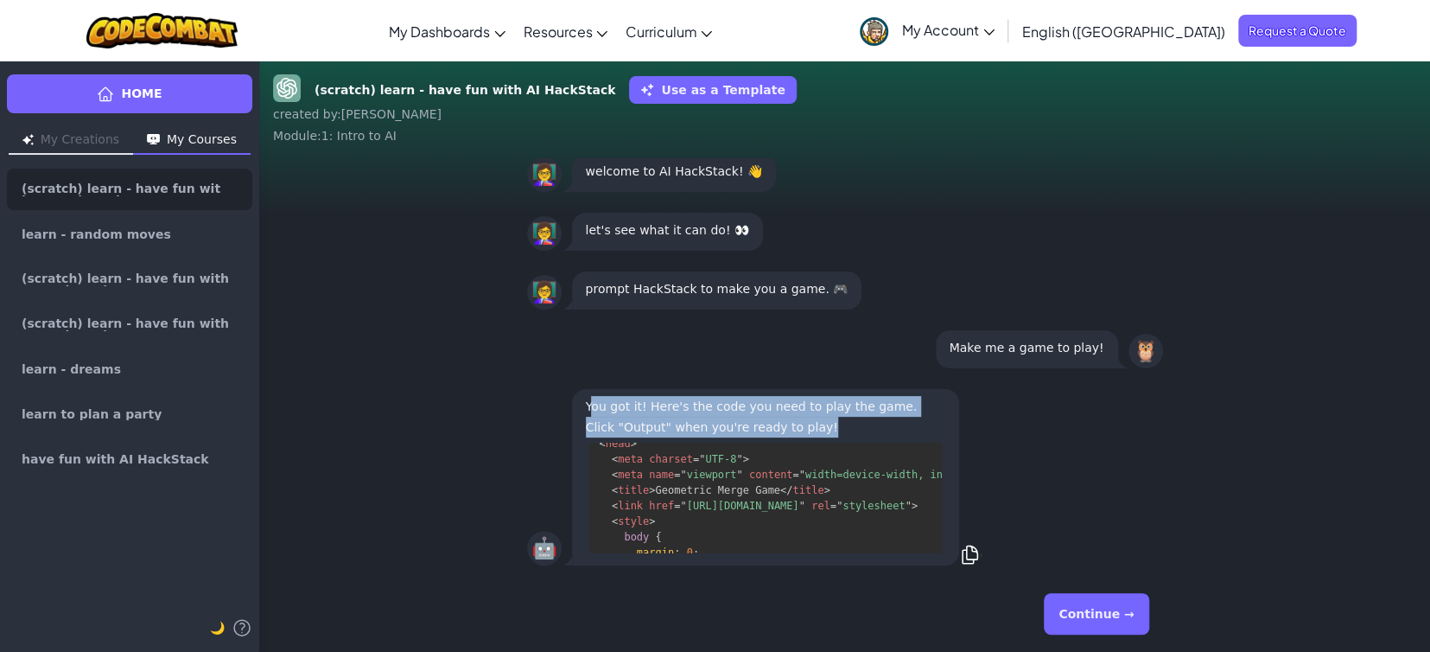  I want to click on span: name, so click(661, 474).